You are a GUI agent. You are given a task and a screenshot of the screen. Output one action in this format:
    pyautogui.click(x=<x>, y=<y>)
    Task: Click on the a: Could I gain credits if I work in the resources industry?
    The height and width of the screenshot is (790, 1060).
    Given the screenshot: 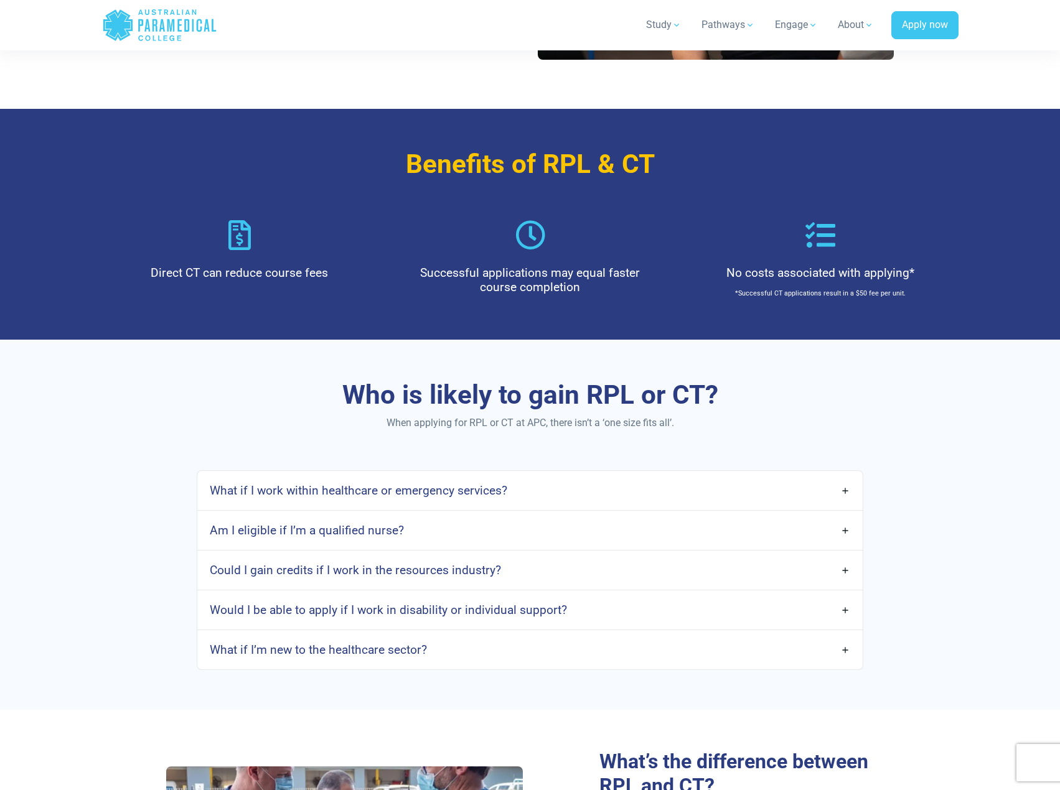 What is the action you would take?
    pyautogui.click(x=530, y=570)
    